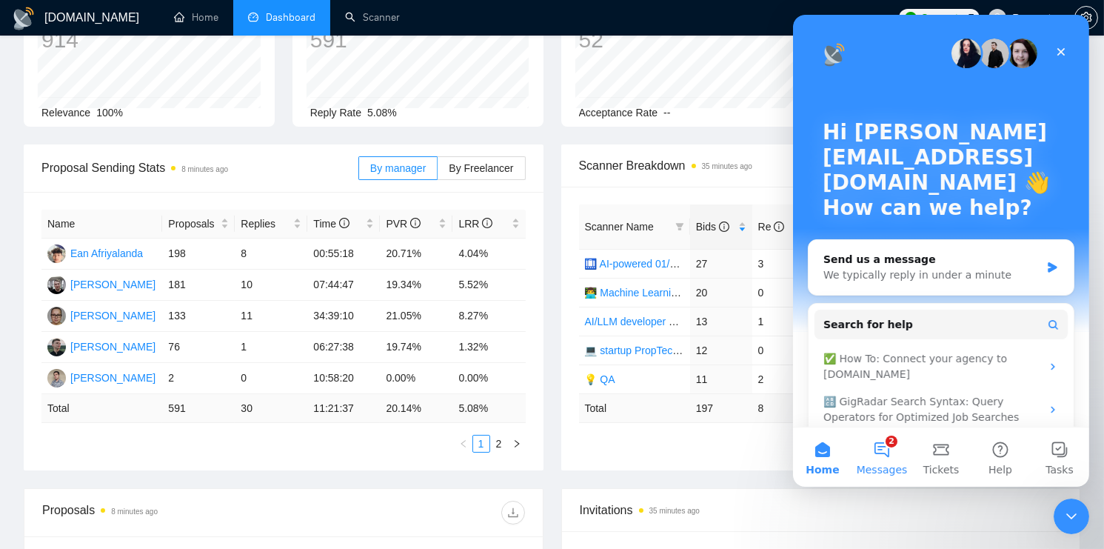 The height and width of the screenshot is (549, 1104). Describe the element at coordinates (463, 443) in the screenshot. I see `span: left` at that location.